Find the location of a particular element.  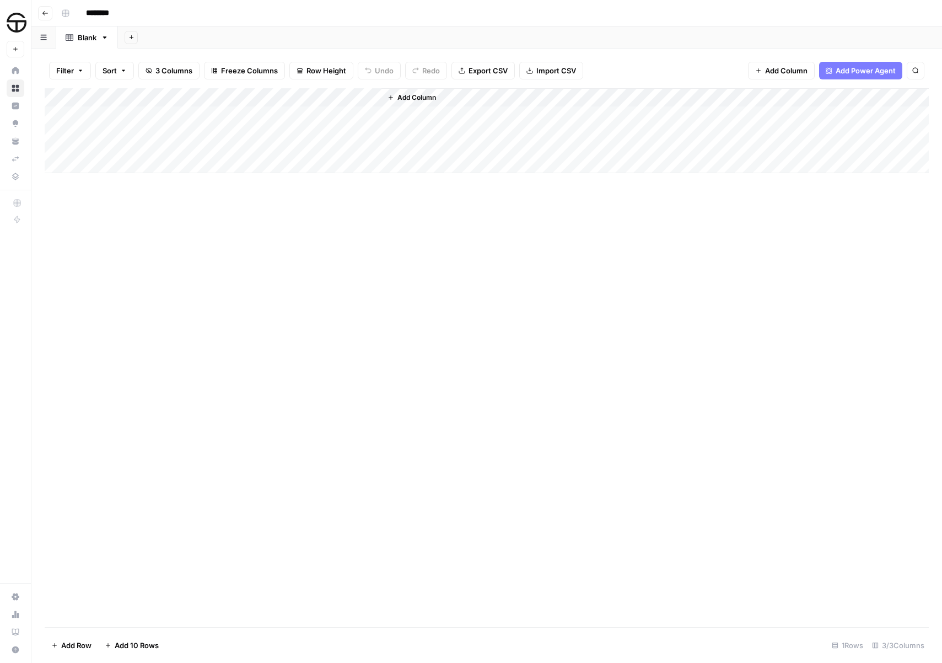

button: Add Row is located at coordinates (71, 645).